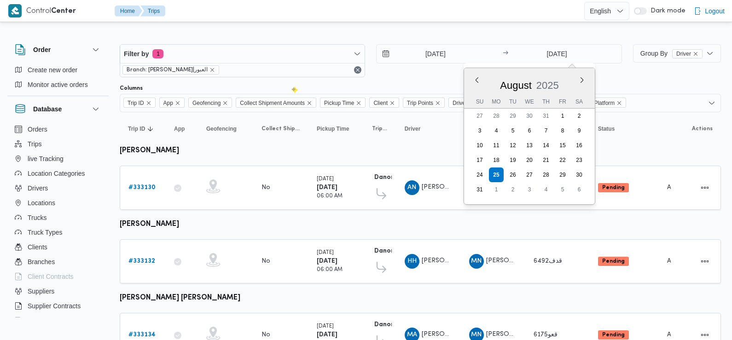  Describe the element at coordinates (702, 129) in the screenshot. I see `span: Actions` at that location.